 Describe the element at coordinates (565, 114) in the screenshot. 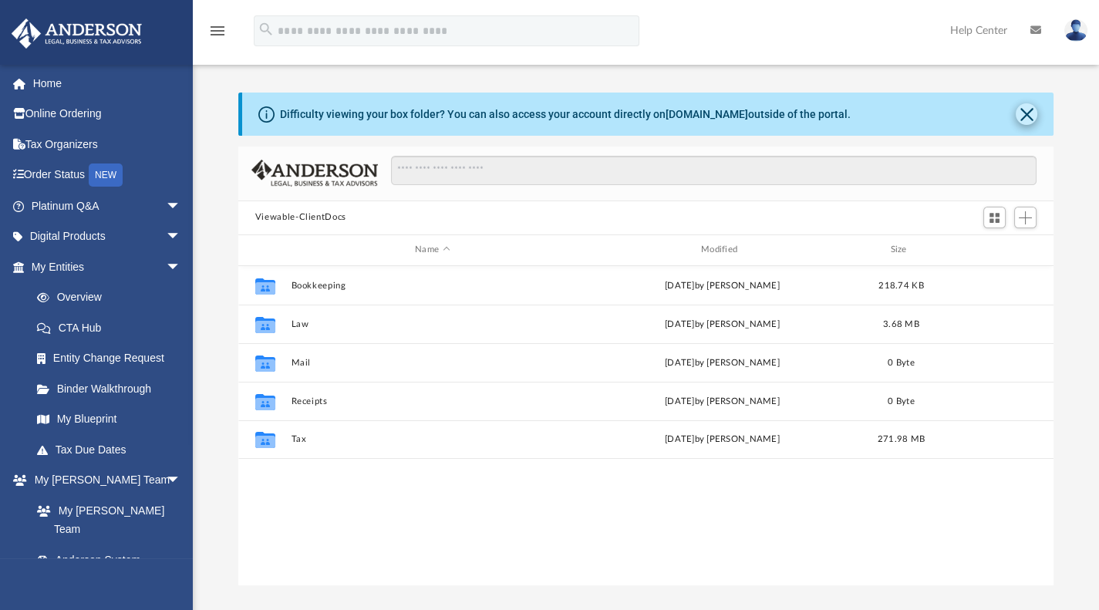

I see `div: Difficulty viewing your box folder? You can also access your account directly on outside of the p...` at that location.